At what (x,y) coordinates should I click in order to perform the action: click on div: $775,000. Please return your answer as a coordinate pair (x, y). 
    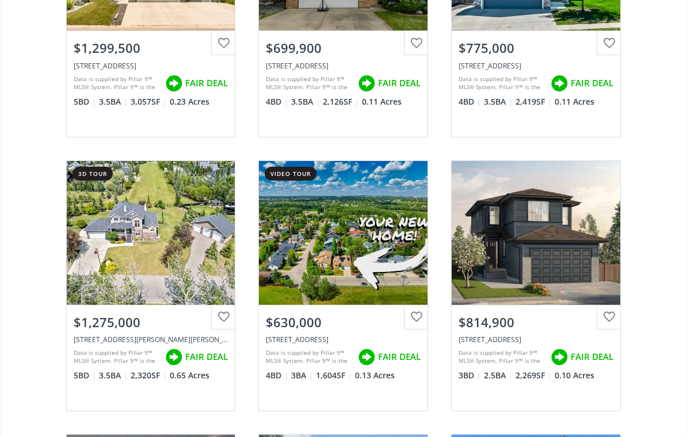
    Looking at the image, I should click on (536, 48).